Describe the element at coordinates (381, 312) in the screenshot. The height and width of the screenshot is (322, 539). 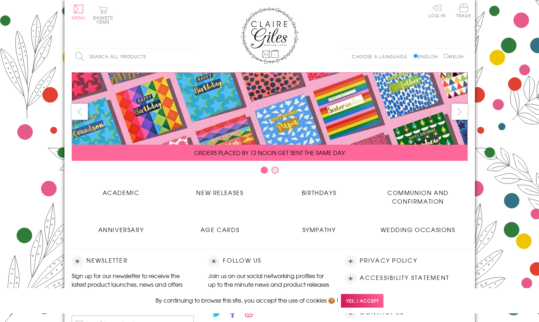
I see `a: Contact Us` at that location.